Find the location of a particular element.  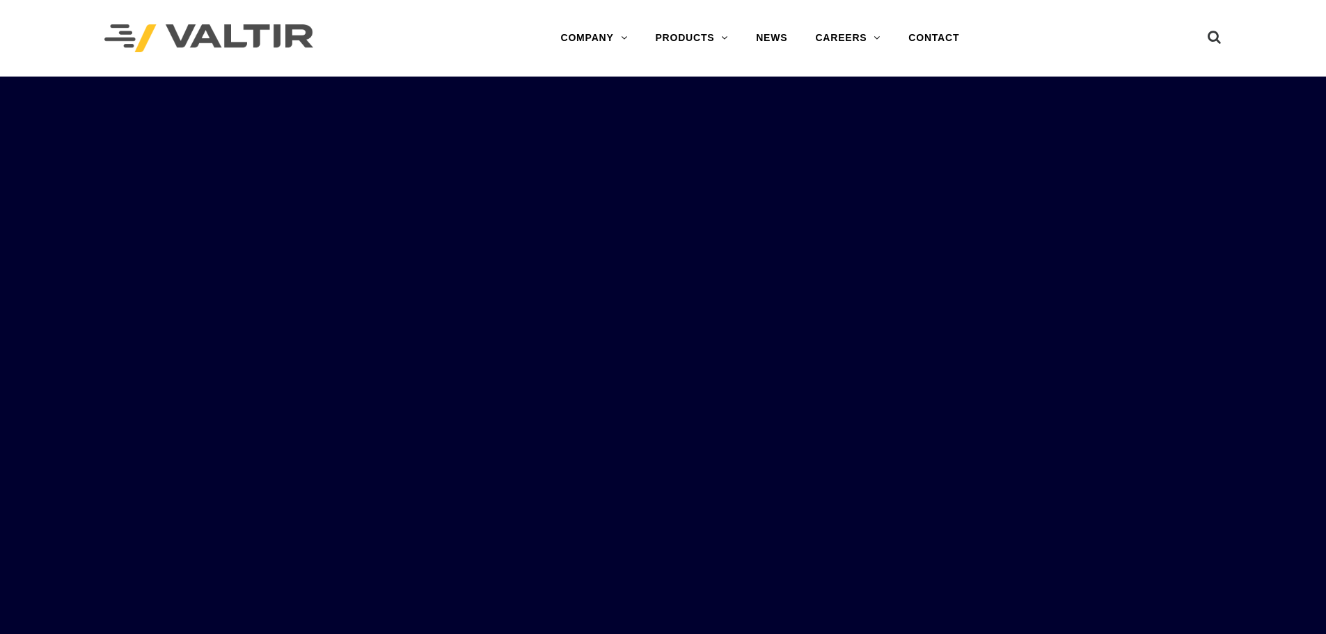

a: NEWS is located at coordinates (771, 38).